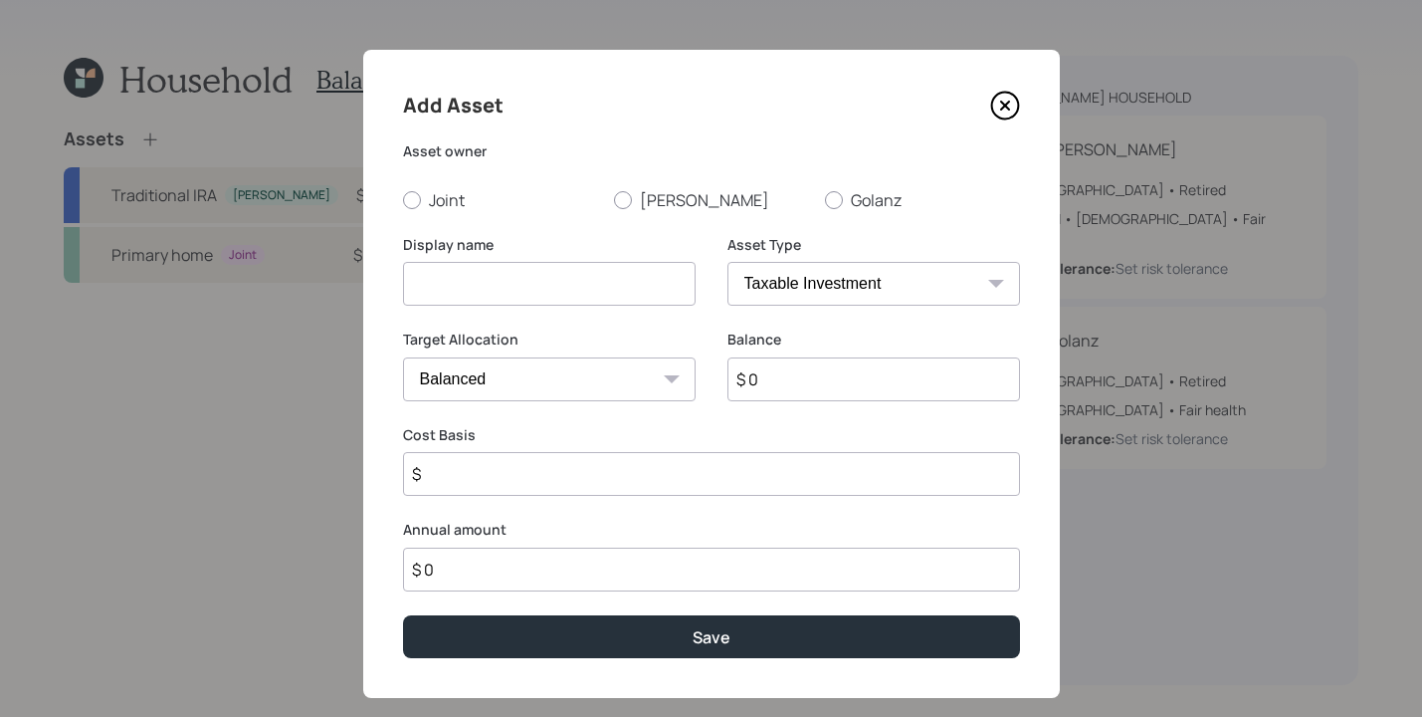 This screenshot has width=1422, height=717. Describe the element at coordinates (453, 106) in the screenshot. I see `h4: Add Asset` at that location.